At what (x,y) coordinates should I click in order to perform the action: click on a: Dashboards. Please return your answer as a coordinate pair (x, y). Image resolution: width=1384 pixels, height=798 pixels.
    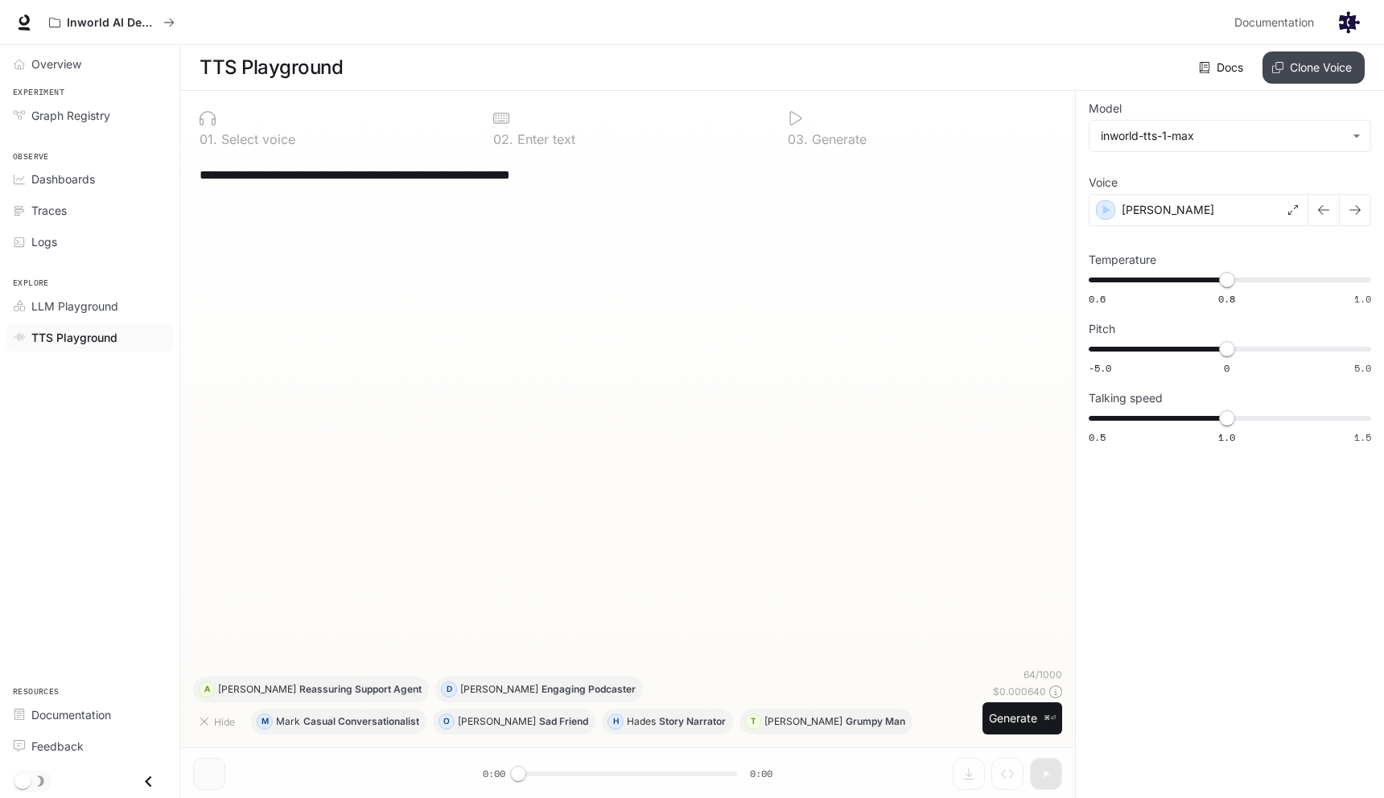
    Looking at the image, I should click on (89, 179).